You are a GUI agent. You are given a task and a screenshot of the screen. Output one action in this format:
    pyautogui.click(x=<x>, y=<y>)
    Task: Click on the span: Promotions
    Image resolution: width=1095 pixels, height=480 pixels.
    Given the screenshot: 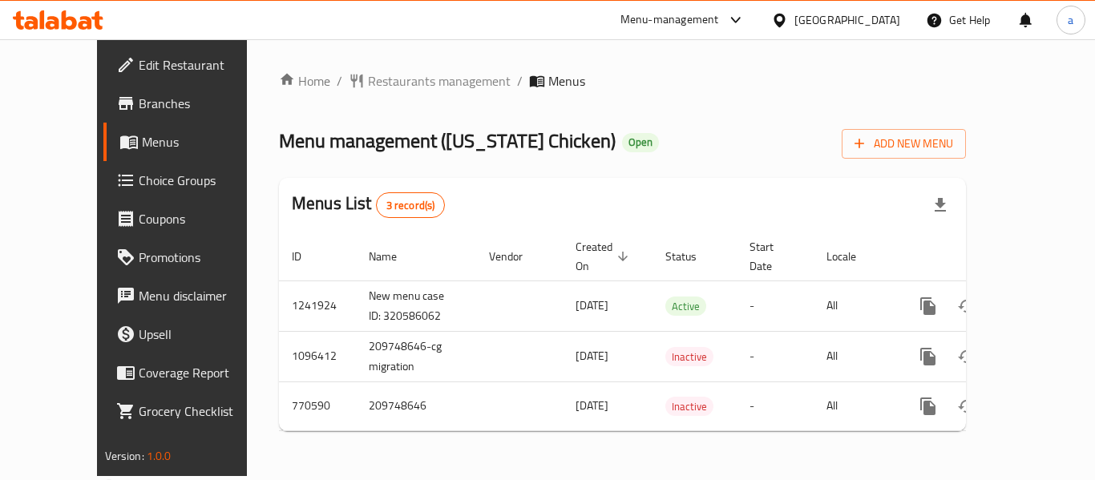 What is the action you would take?
    pyautogui.click(x=203, y=257)
    